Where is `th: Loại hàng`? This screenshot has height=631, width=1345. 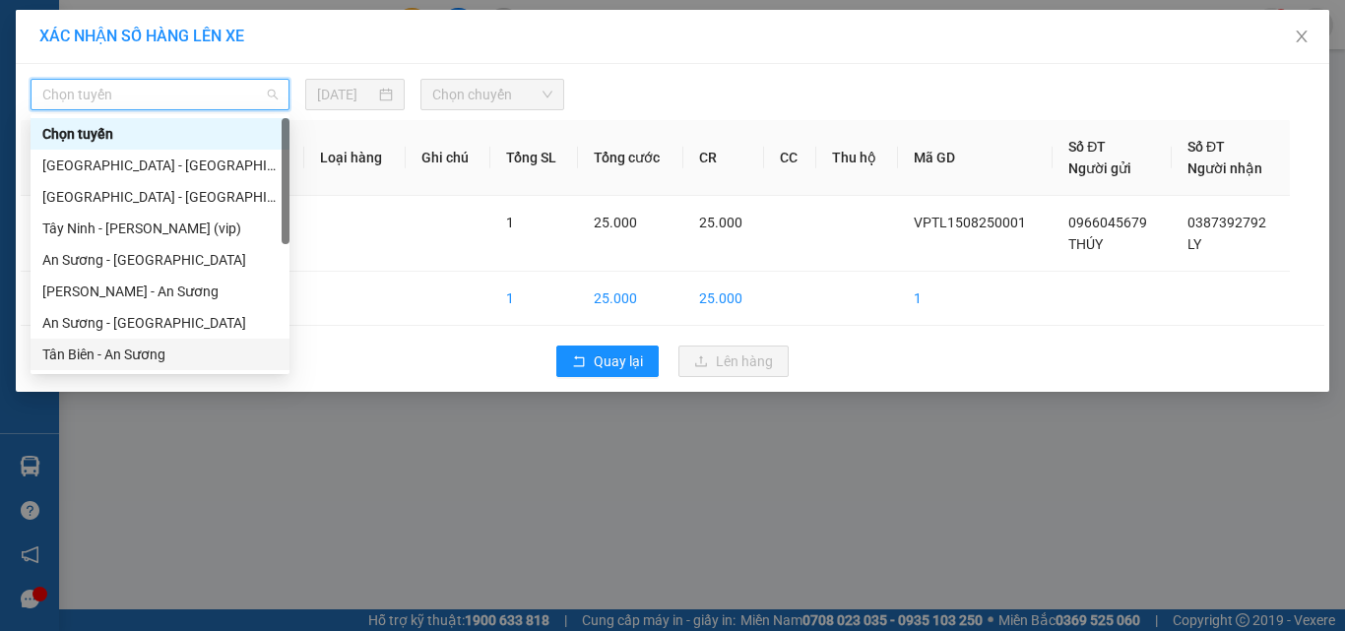 th: Loại hàng is located at coordinates (354, 157).